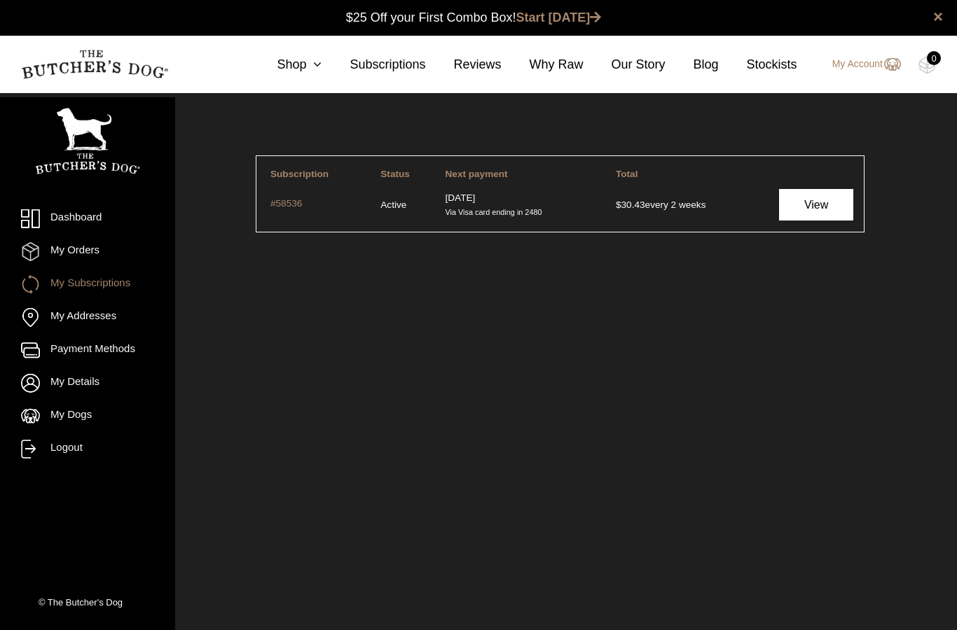  I want to click on a: View, so click(815, 204).